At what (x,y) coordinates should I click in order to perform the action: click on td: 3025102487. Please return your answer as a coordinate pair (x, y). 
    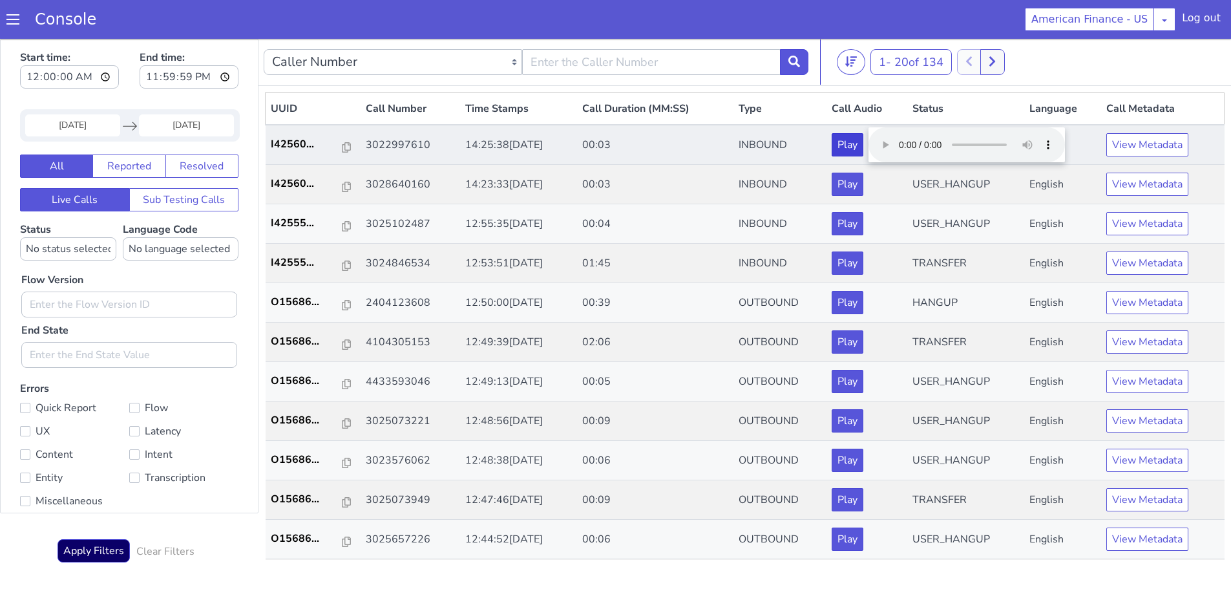
    Looking at the image, I should click on (410, 185).